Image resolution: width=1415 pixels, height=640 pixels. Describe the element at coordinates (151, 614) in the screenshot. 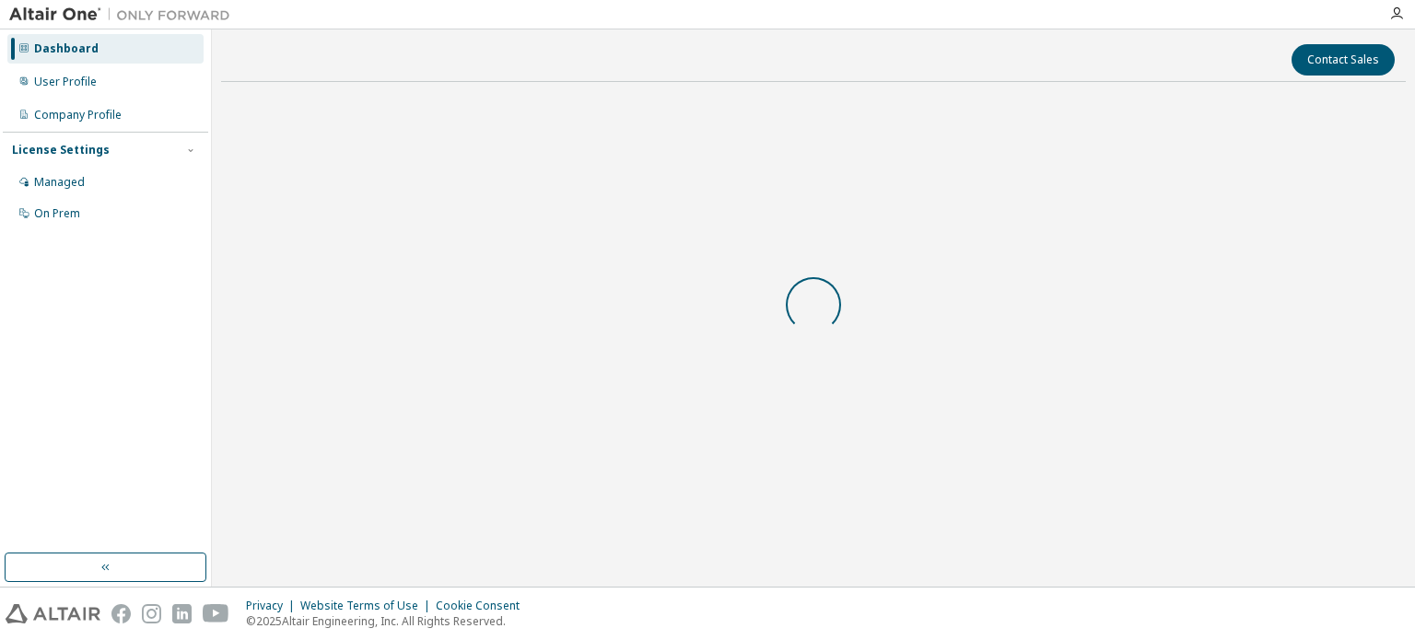

I see `img: instagram.svg` at that location.